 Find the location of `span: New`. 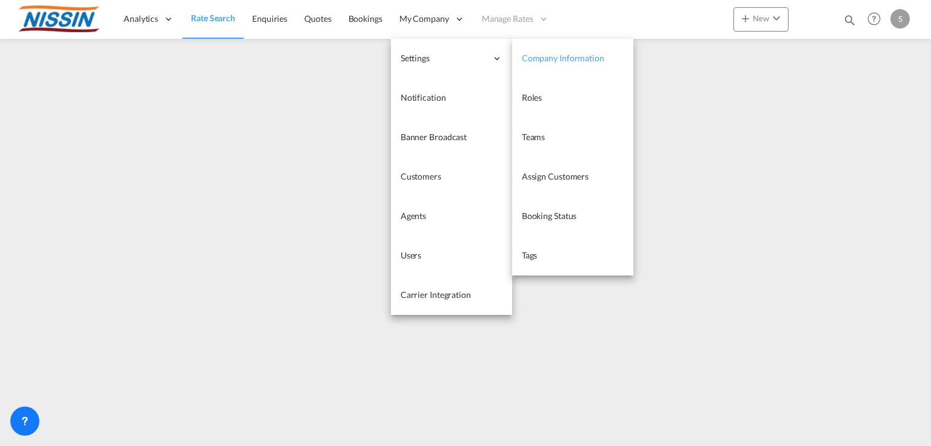

span: New is located at coordinates (761, 18).